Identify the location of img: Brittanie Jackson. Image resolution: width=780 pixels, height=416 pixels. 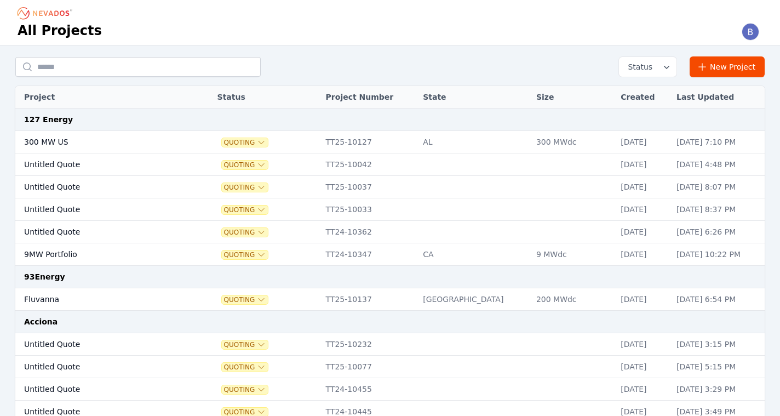
(750, 32).